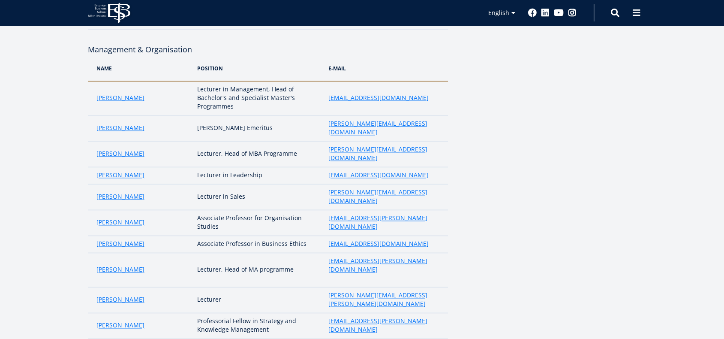 The image size is (724, 339). I want to click on a: Instagram, so click(573, 13).